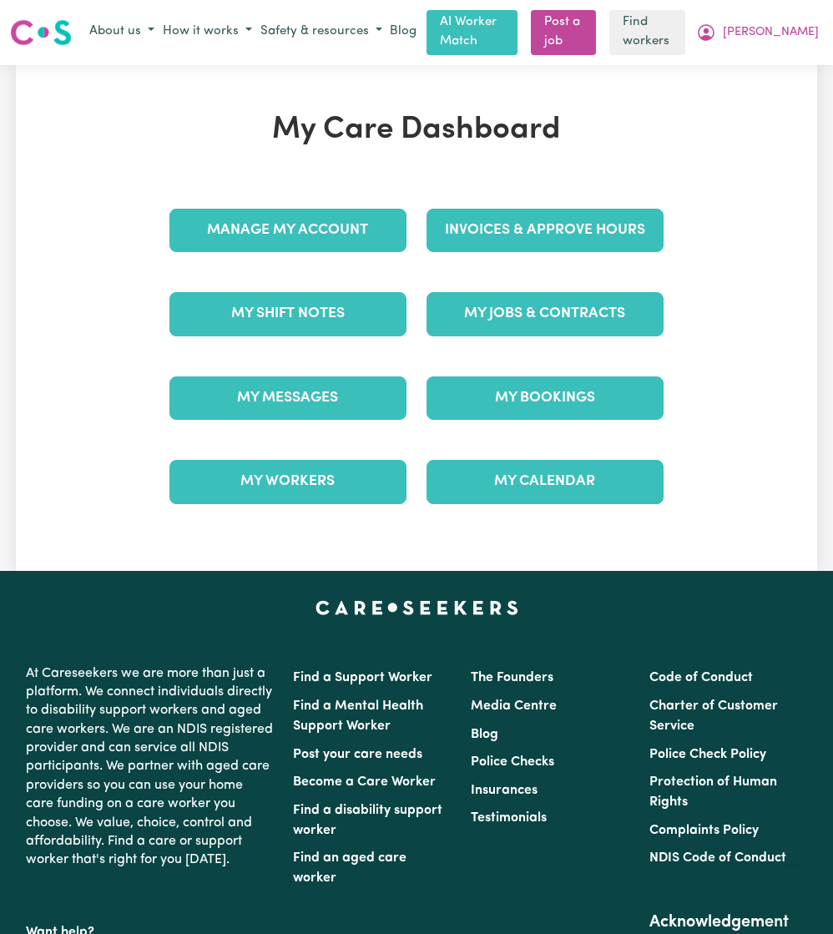 This screenshot has height=934, width=833. Describe the element at coordinates (149, 767) in the screenshot. I see `p: At Careseekers we are more than just a platform. We connect individuals directly to disability su...` at that location.